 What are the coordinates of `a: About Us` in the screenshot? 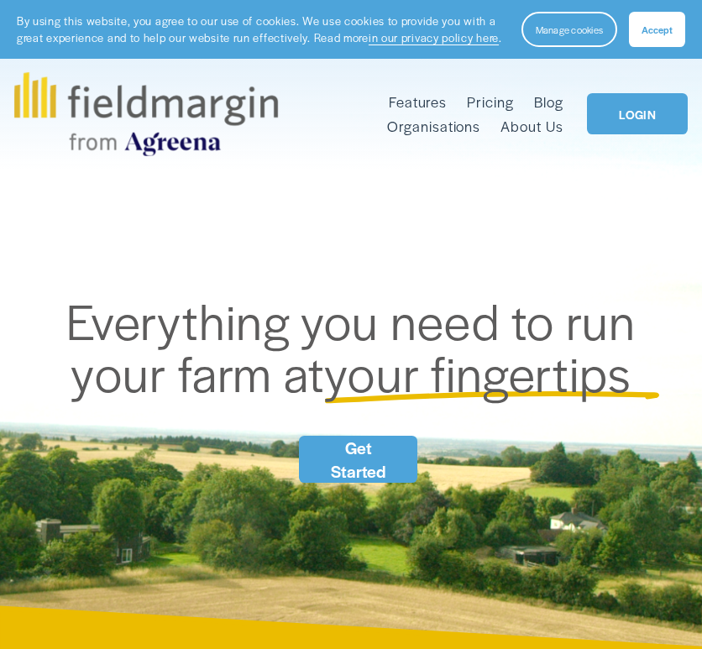 It's located at (532, 126).